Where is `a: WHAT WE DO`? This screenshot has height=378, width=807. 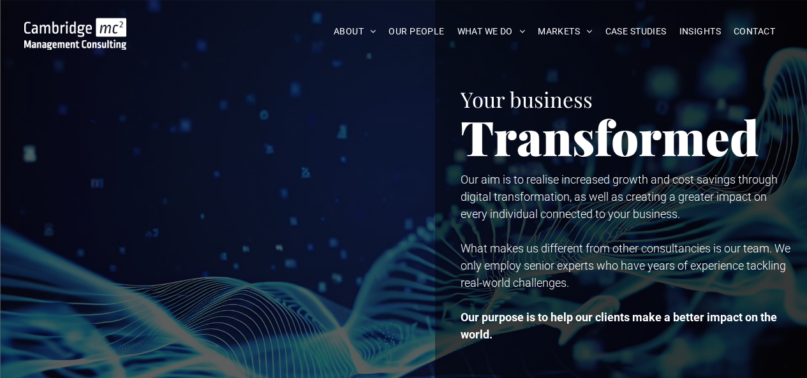
a: WHAT WE DO is located at coordinates (491, 31).